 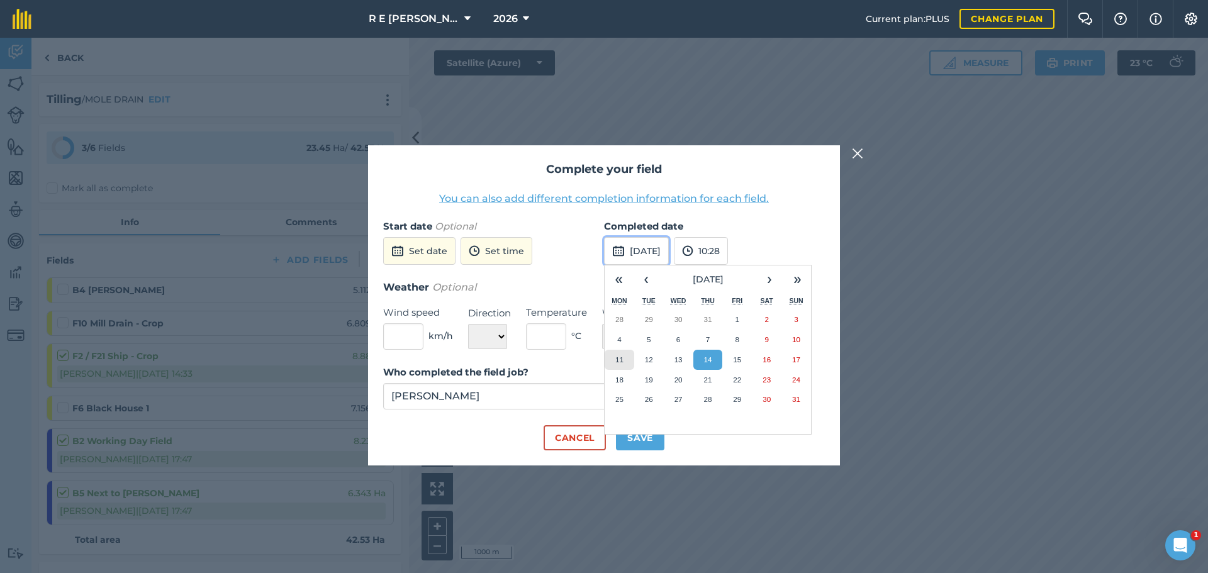 What do you see at coordinates (619, 399) in the screenshot?
I see `abbr: 25 August 2025` at bounding box center [619, 399].